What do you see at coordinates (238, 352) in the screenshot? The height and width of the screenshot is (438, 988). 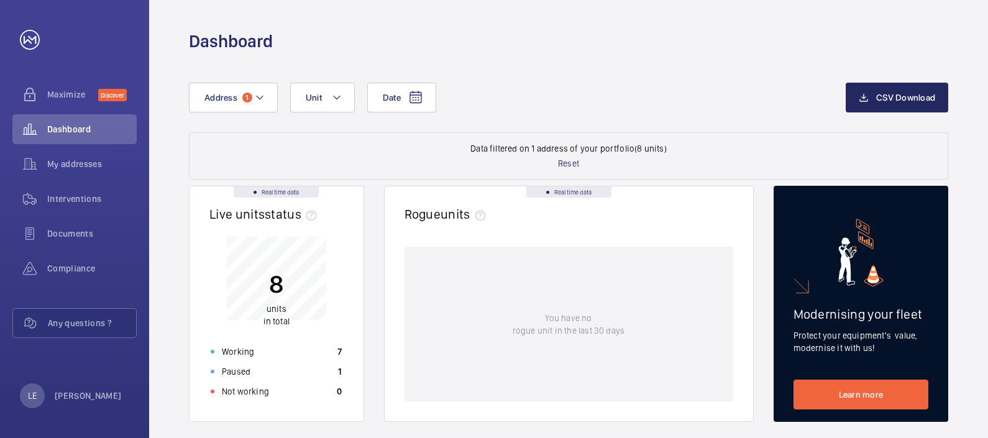 I see `p: Working` at bounding box center [238, 352].